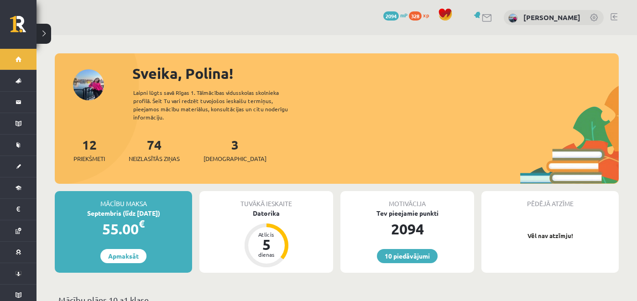  Describe the element at coordinates (404, 15) in the screenshot. I see `span: mP` at that location.